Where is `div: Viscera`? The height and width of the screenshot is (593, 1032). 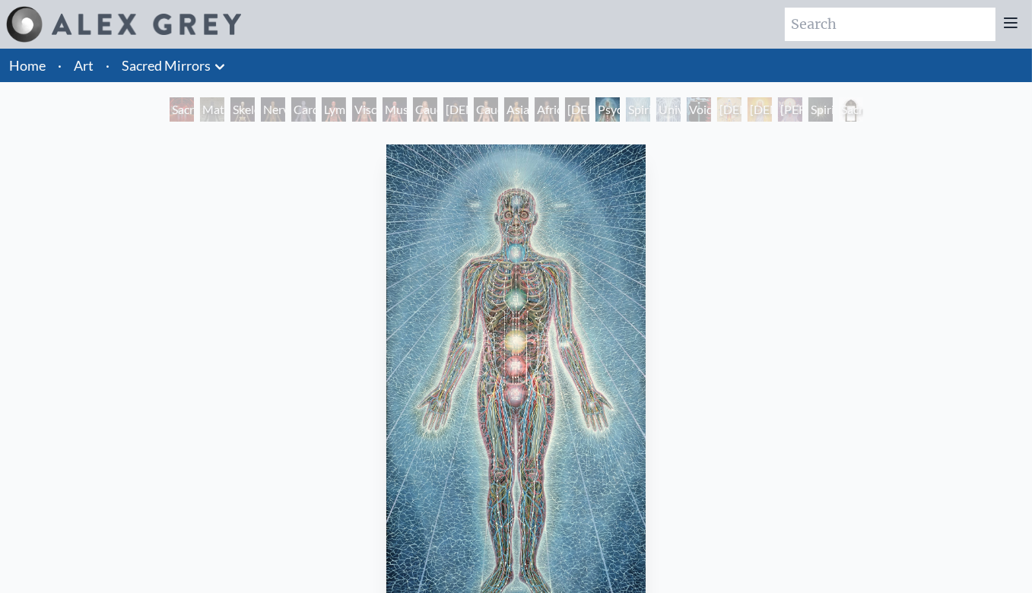
div: Viscera is located at coordinates (364, 110).